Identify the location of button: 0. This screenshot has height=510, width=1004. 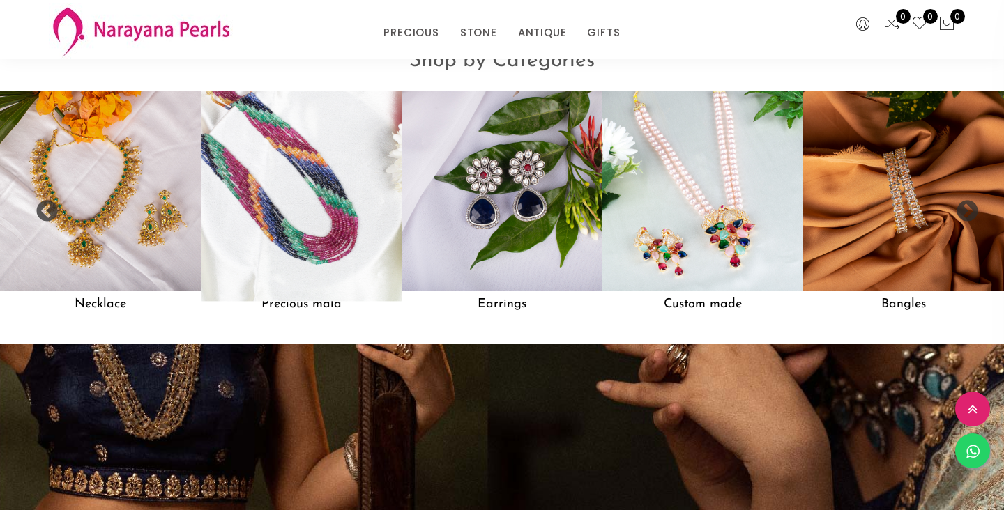
(947, 24).